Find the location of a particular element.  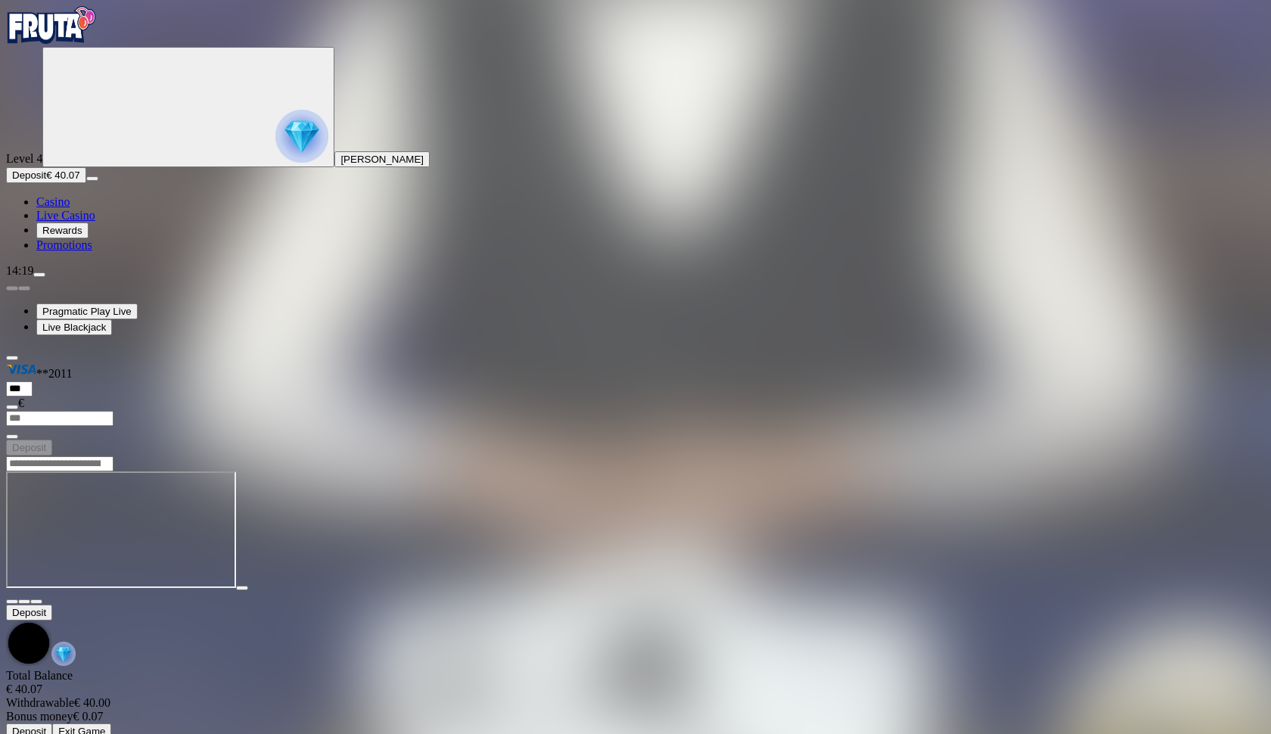

a: Promotions is located at coordinates (64, 244).